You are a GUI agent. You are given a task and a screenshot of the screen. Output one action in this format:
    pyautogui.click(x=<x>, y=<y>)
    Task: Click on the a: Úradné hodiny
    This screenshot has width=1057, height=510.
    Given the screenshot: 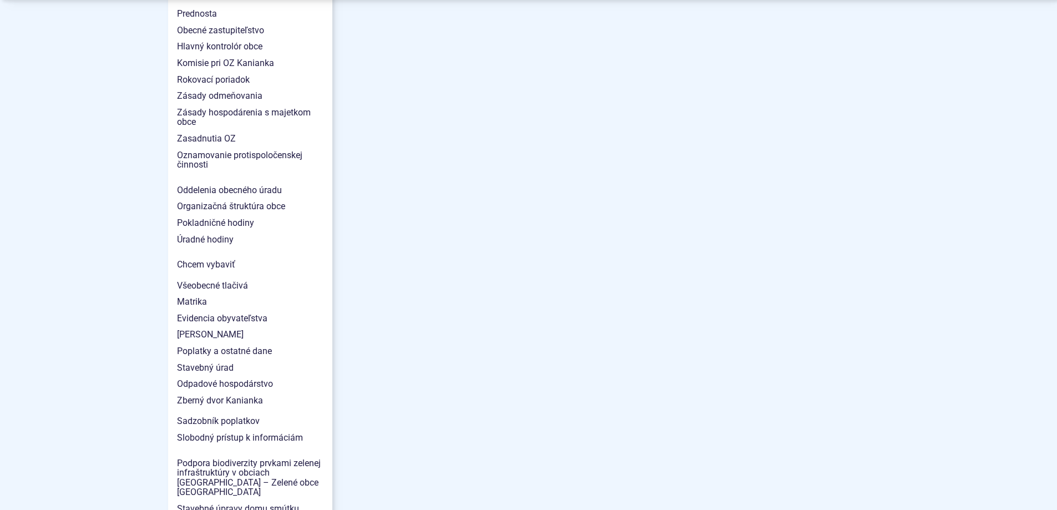 What is the action you would take?
    pyautogui.click(x=250, y=240)
    